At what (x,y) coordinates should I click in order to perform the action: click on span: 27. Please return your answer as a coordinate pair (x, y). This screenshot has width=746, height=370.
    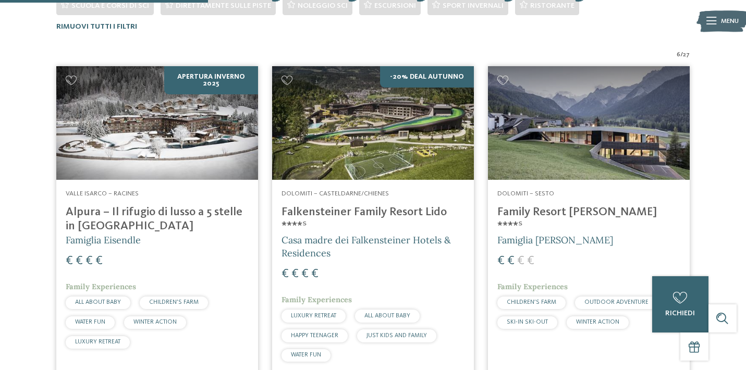
    Looking at the image, I should click on (686, 55).